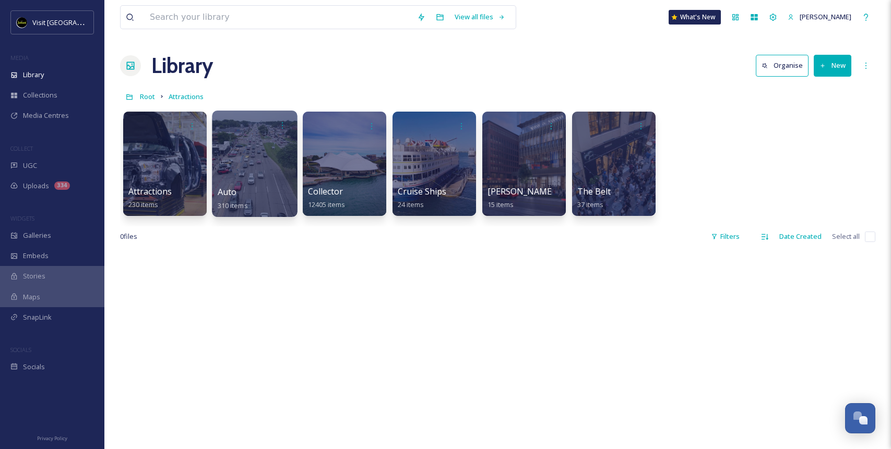  Describe the element at coordinates (326, 198) in the screenshot. I see `a: Collector12405 items` at that location.